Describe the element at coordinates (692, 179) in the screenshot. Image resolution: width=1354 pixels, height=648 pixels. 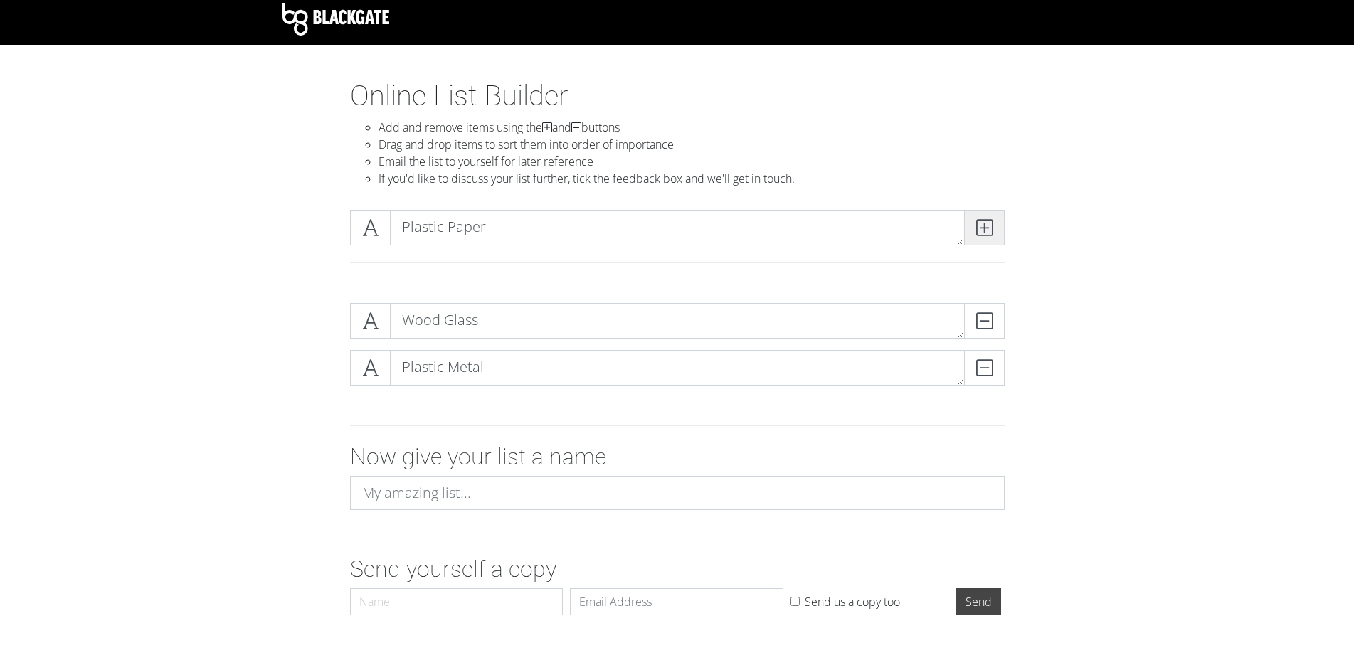
I see `li: If you'd like to discuss your list further, tick the feedback box and we'll get in touch.` at that location.